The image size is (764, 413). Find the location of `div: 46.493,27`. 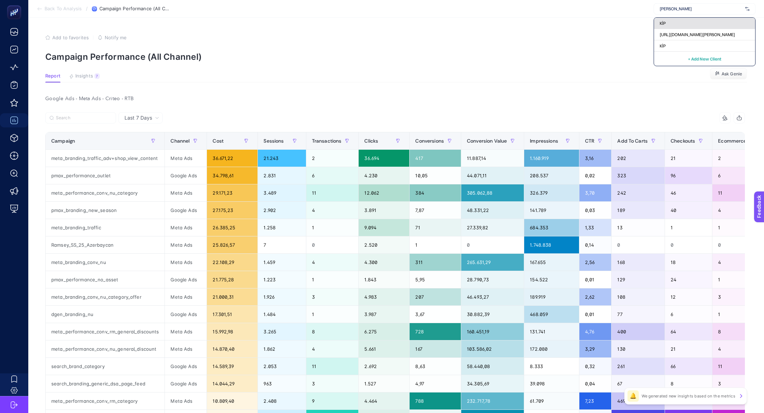

div: 46.493,27 is located at coordinates (492, 297).